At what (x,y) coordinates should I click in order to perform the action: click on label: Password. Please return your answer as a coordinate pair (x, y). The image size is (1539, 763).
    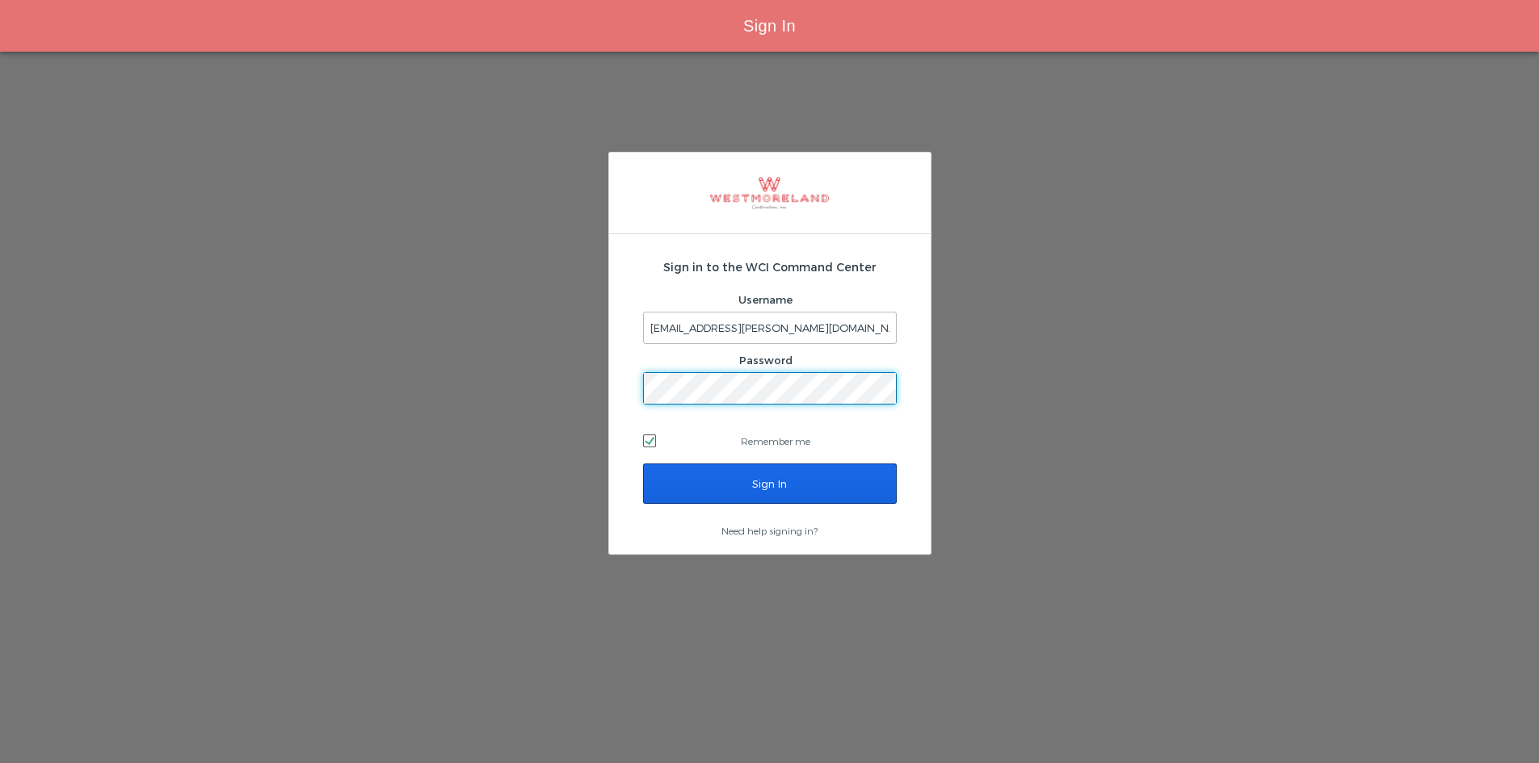
    Looking at the image, I should click on (766, 360).